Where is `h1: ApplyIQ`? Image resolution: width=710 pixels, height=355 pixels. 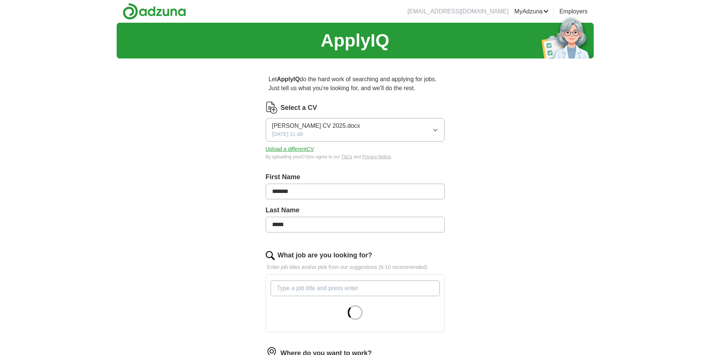
h1: ApplyIQ is located at coordinates (355, 41).